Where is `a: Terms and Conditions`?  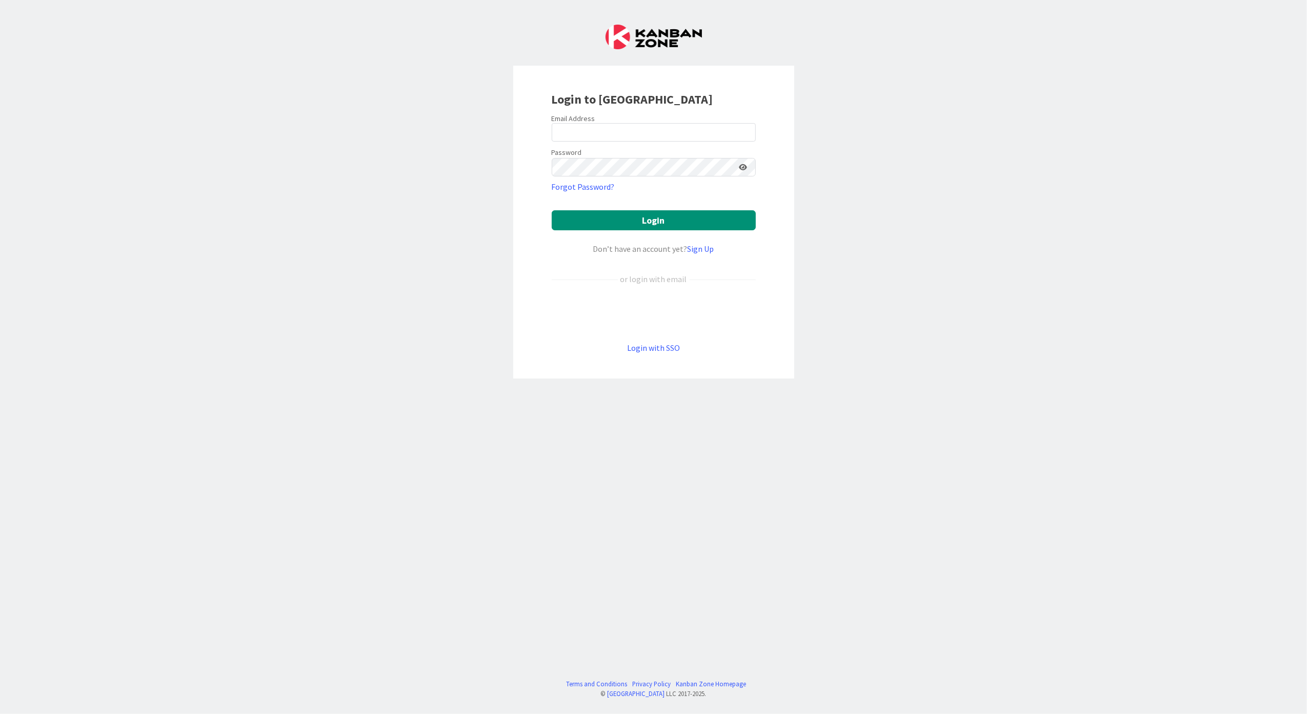
a: Terms and Conditions is located at coordinates (596, 683).